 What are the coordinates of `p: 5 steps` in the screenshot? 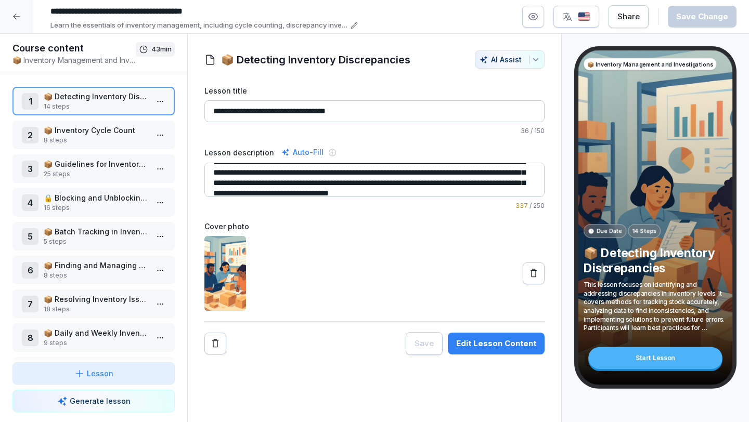 It's located at (96, 242).